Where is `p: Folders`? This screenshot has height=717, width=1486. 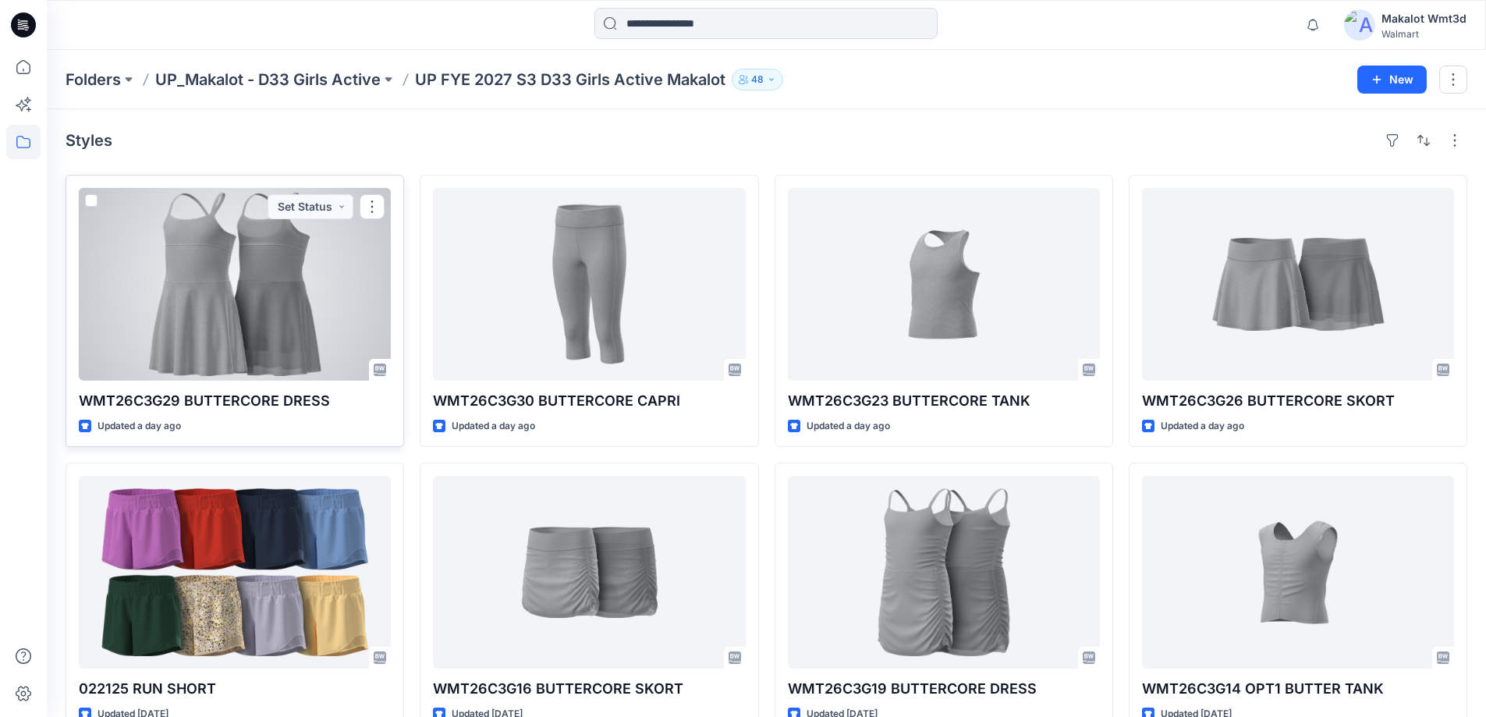 p: Folders is located at coordinates (93, 80).